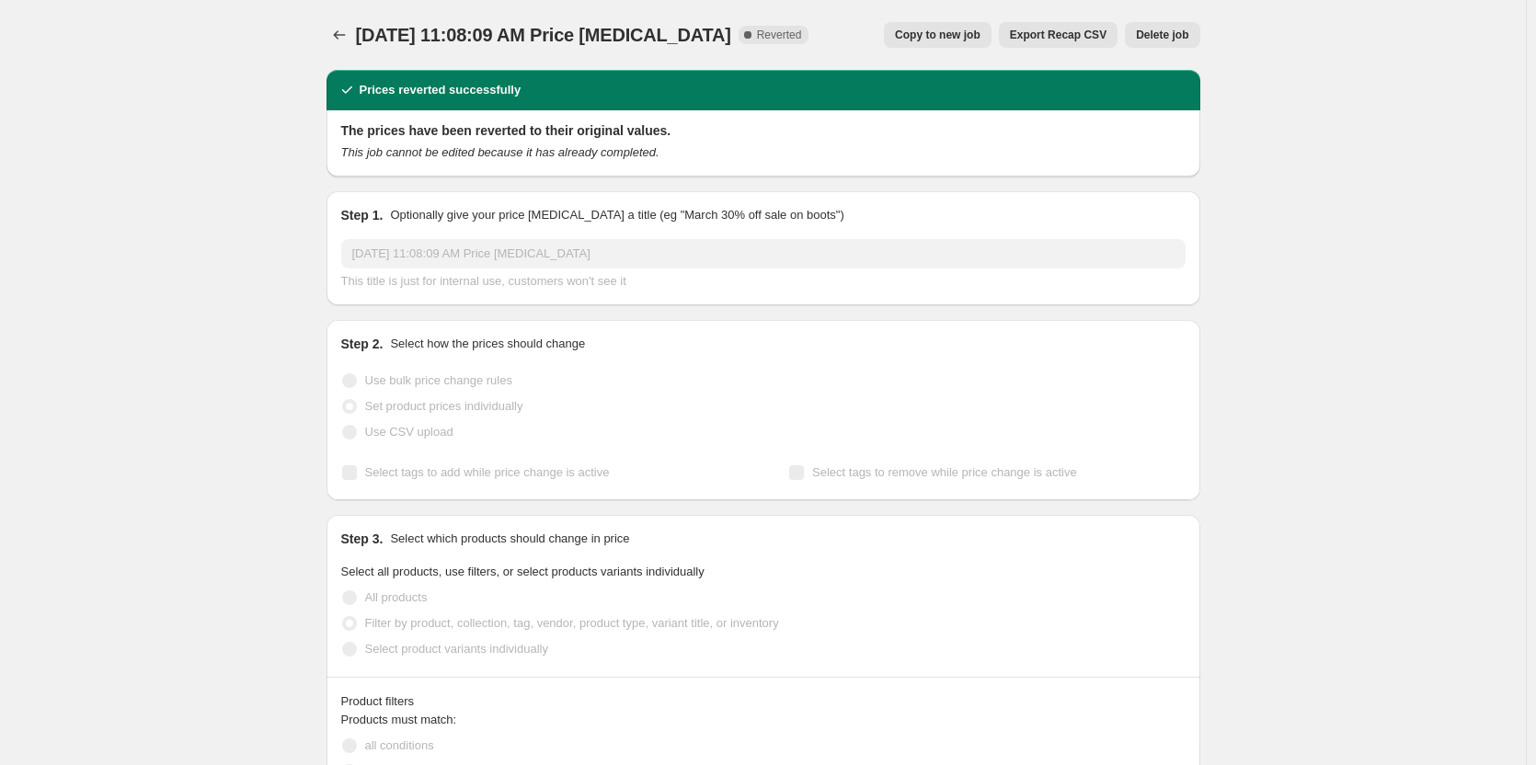 The image size is (1536, 765). What do you see at coordinates (779, 35) in the screenshot?
I see `span: Reverted` at bounding box center [779, 35].